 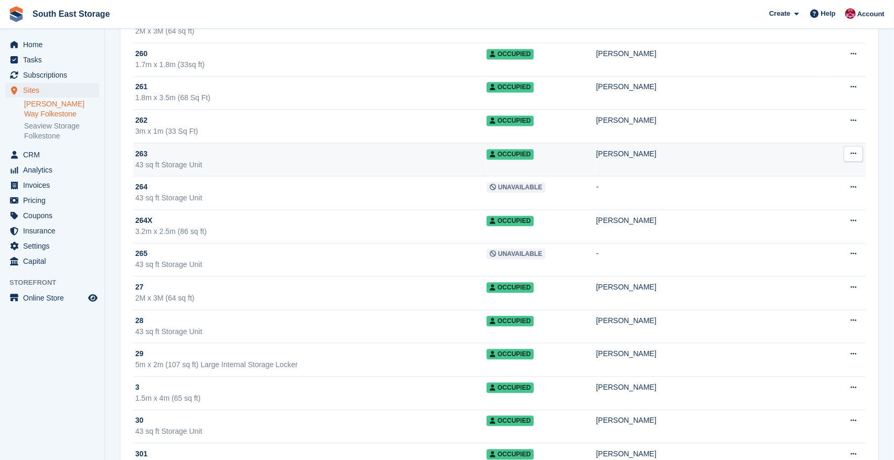 What do you see at coordinates (828, 14) in the screenshot?
I see `span: Help` at bounding box center [828, 14].